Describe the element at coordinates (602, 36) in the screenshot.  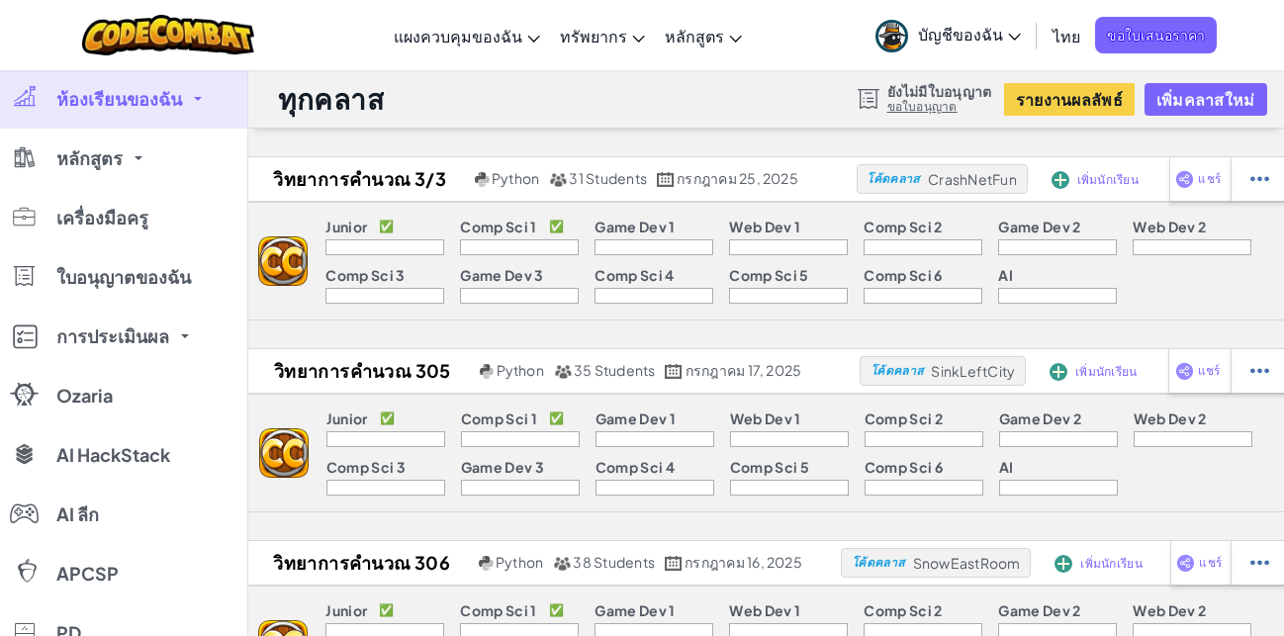
I see `a: ทรัพยากร` at that location.